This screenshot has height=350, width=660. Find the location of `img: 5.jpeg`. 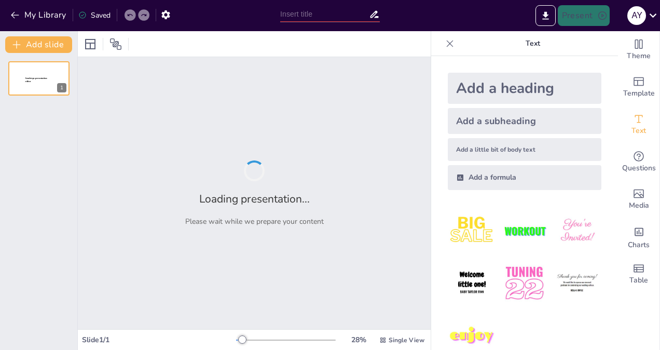

img: 5.jpeg is located at coordinates (524, 283).